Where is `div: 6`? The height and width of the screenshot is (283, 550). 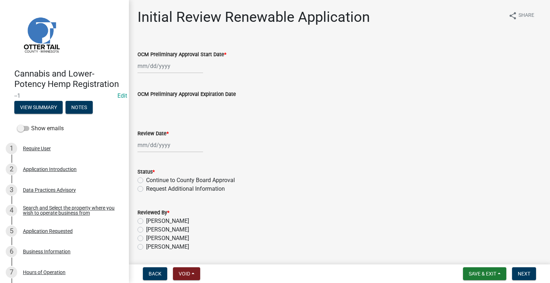
div: 6 is located at coordinates (11, 252).